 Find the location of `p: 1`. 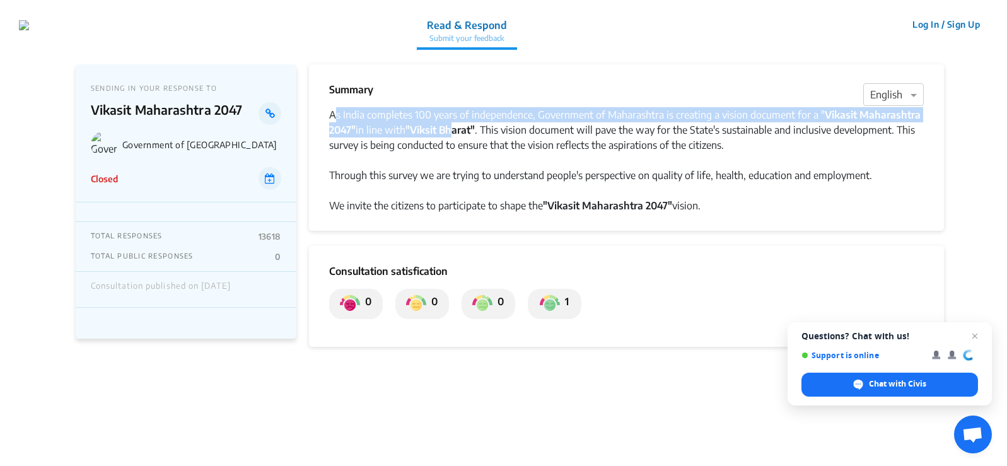

p: 1 is located at coordinates (564, 304).